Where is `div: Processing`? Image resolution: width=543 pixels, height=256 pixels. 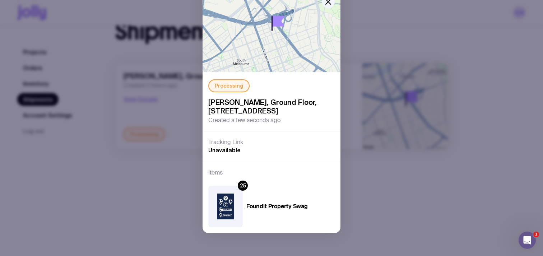 div: Processing is located at coordinates (229, 86).